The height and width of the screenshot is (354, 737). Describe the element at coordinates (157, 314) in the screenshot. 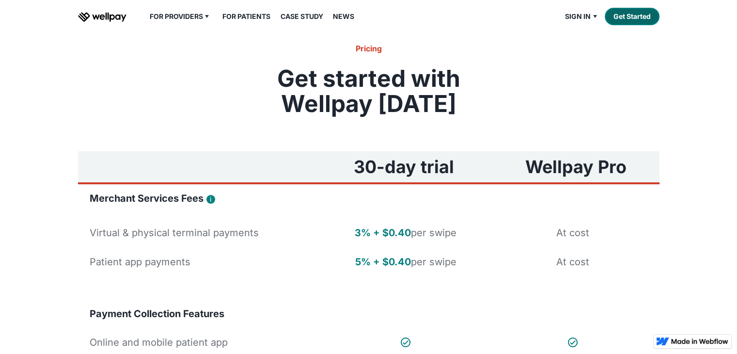

I see `h4: Payment Collection Features` at that location.